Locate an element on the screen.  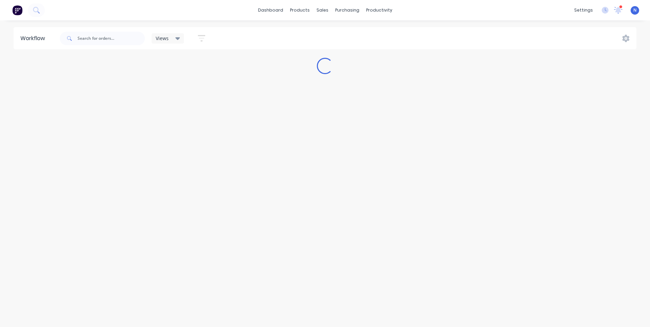
div: products is located at coordinates (300, 10).